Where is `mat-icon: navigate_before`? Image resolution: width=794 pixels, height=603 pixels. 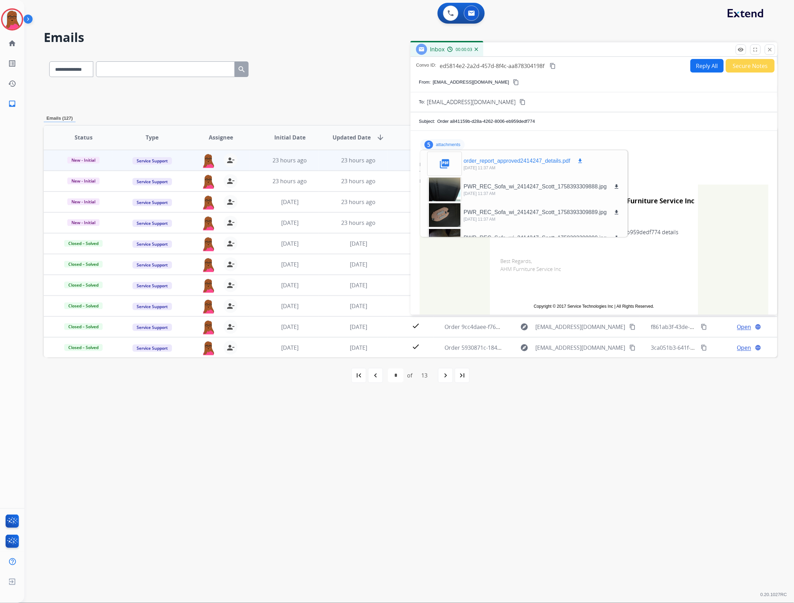
mat-icon: navigate_before is located at coordinates (375, 375).